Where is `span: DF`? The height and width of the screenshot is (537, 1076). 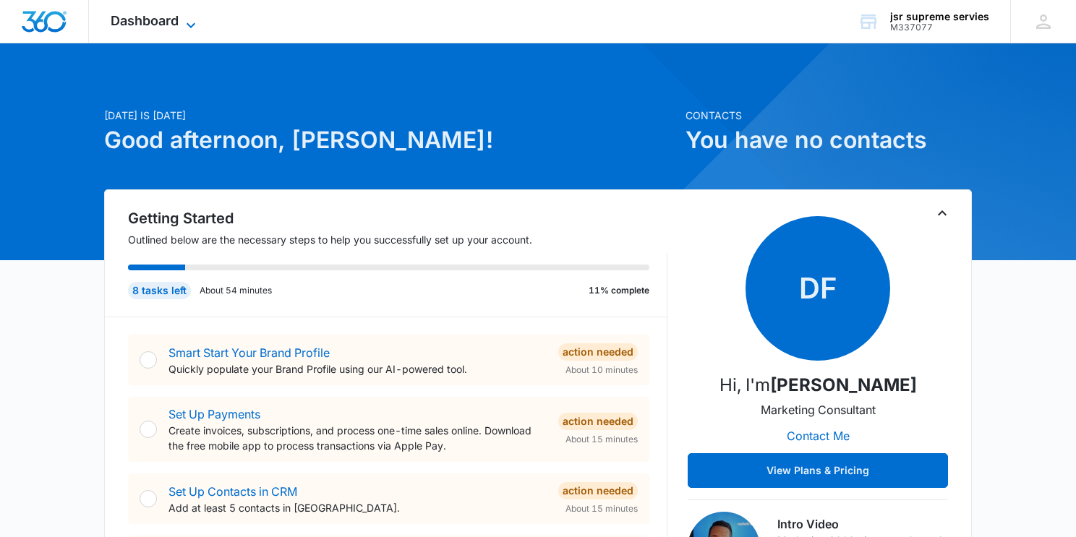 span: DF is located at coordinates (818, 289).